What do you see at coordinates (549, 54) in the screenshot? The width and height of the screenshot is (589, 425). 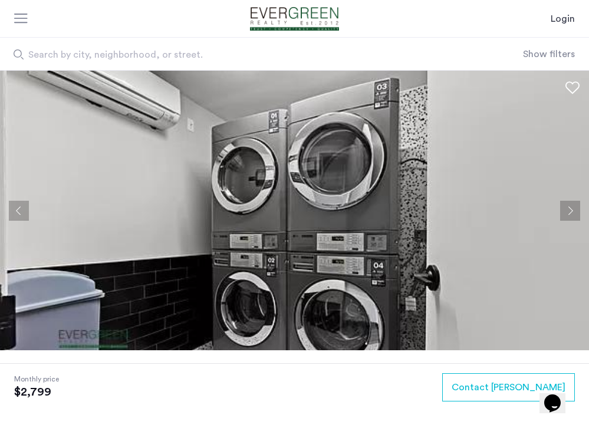 I see `button: Show or hide filters` at bounding box center [549, 54].